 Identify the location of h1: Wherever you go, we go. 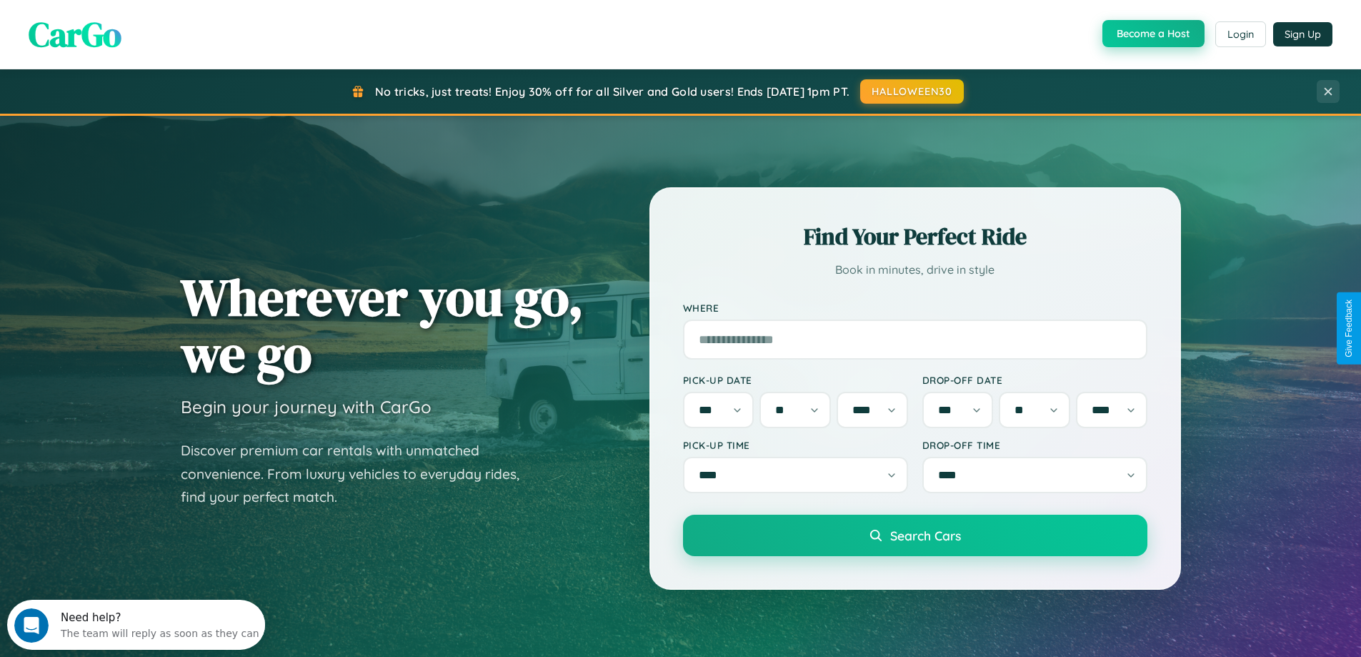
(382, 325).